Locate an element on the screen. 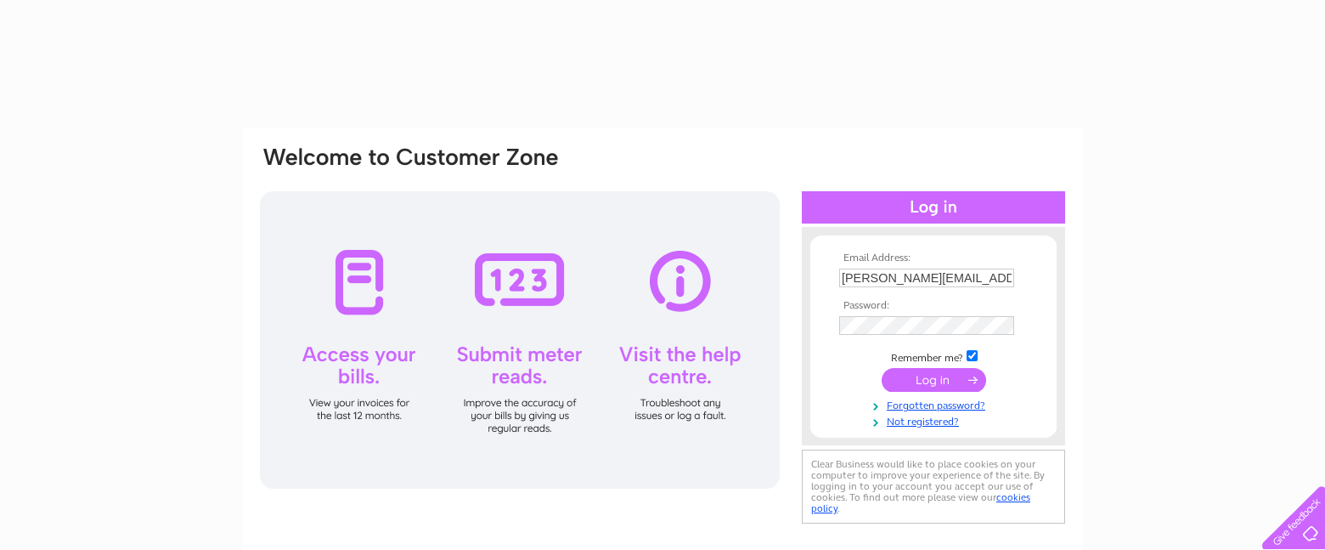 The height and width of the screenshot is (550, 1325). td: Remember me? is located at coordinates (934, 356).